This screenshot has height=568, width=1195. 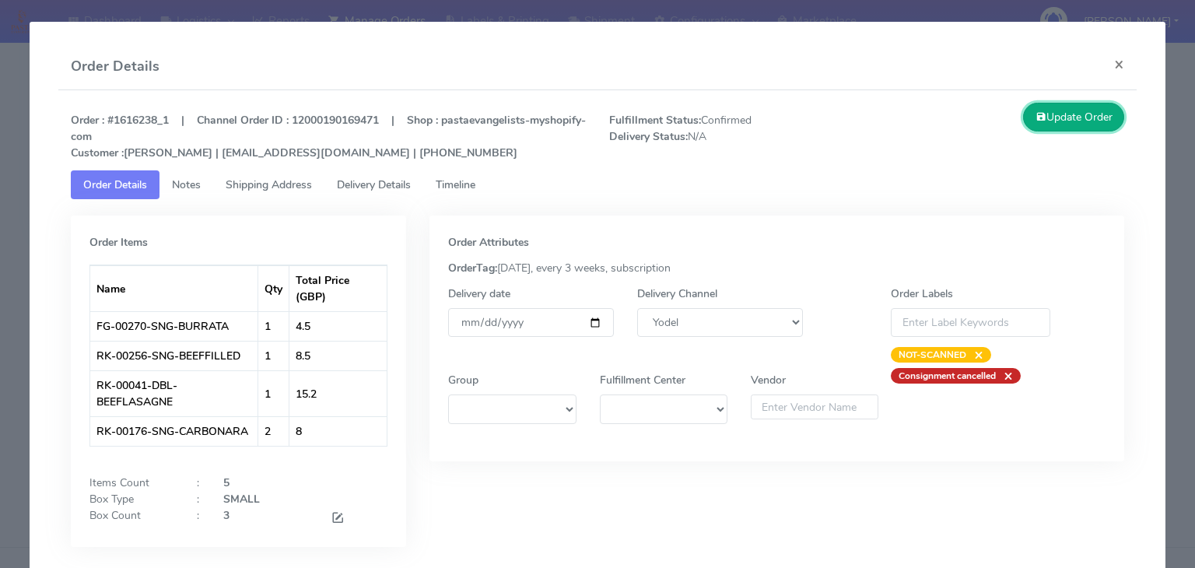 I want to click on input: Enter Label Keywords, so click(x=971, y=322).